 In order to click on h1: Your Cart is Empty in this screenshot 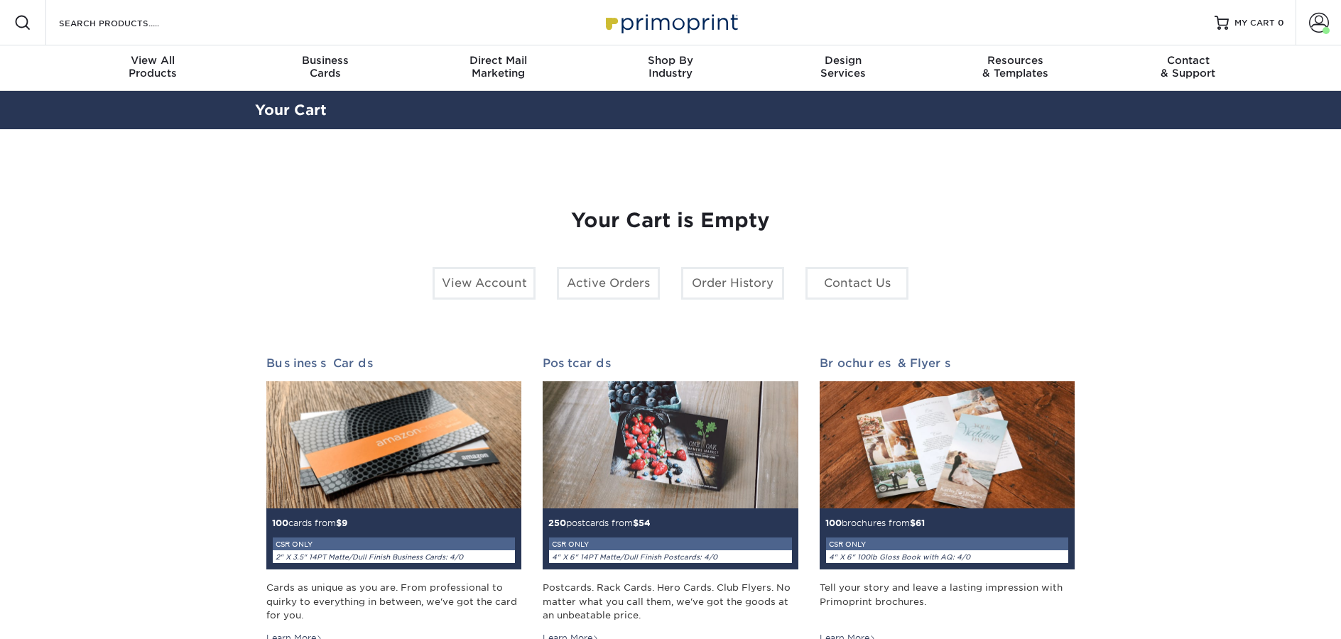, I will do `click(671, 221)`.